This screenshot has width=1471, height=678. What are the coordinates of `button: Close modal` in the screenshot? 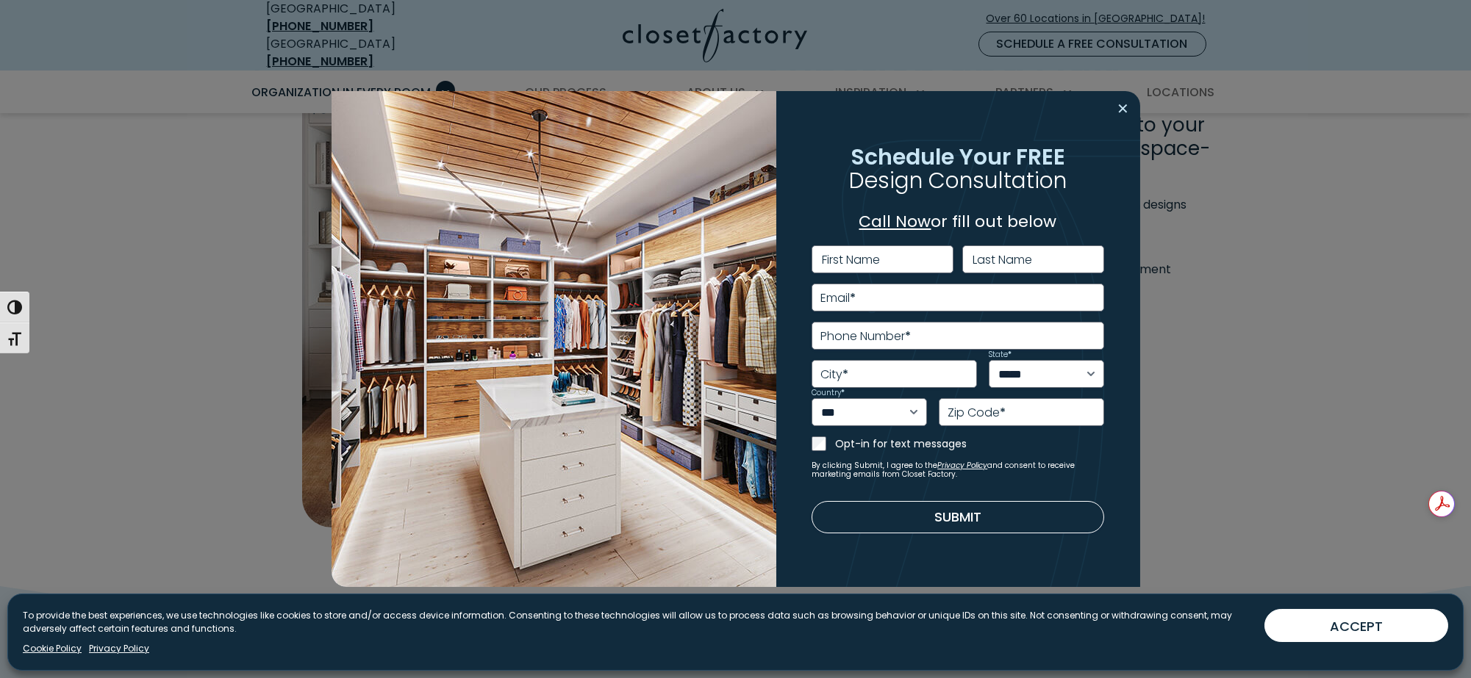 It's located at (1123, 109).